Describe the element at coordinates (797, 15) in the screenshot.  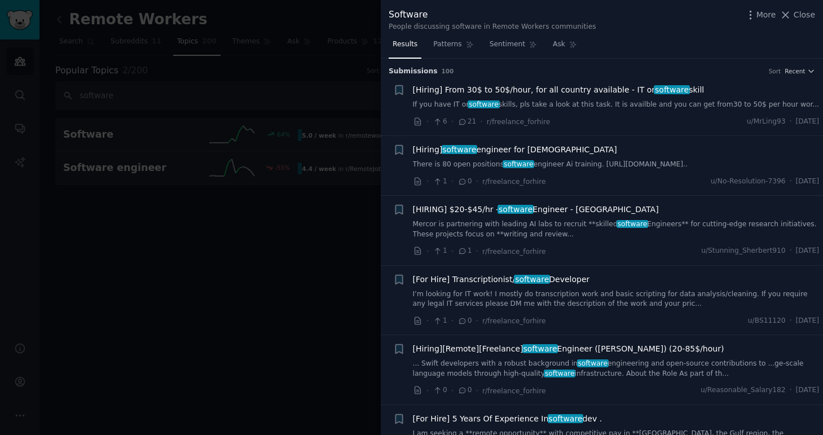
I see `button: Close` at that location.